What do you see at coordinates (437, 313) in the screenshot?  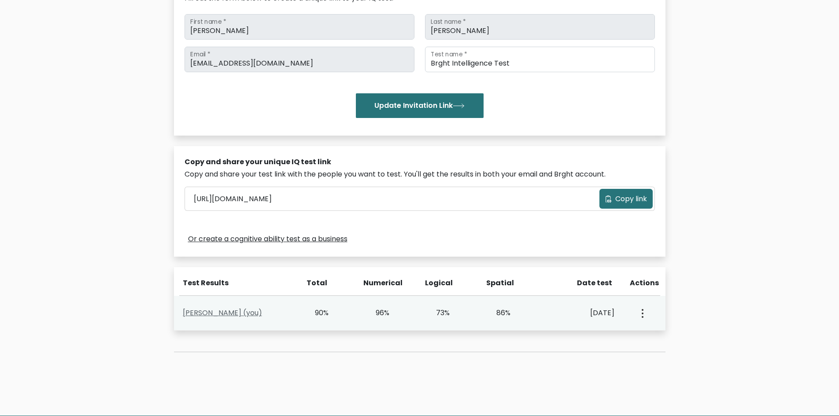 I see `div: 73%` at bounding box center [437, 313].